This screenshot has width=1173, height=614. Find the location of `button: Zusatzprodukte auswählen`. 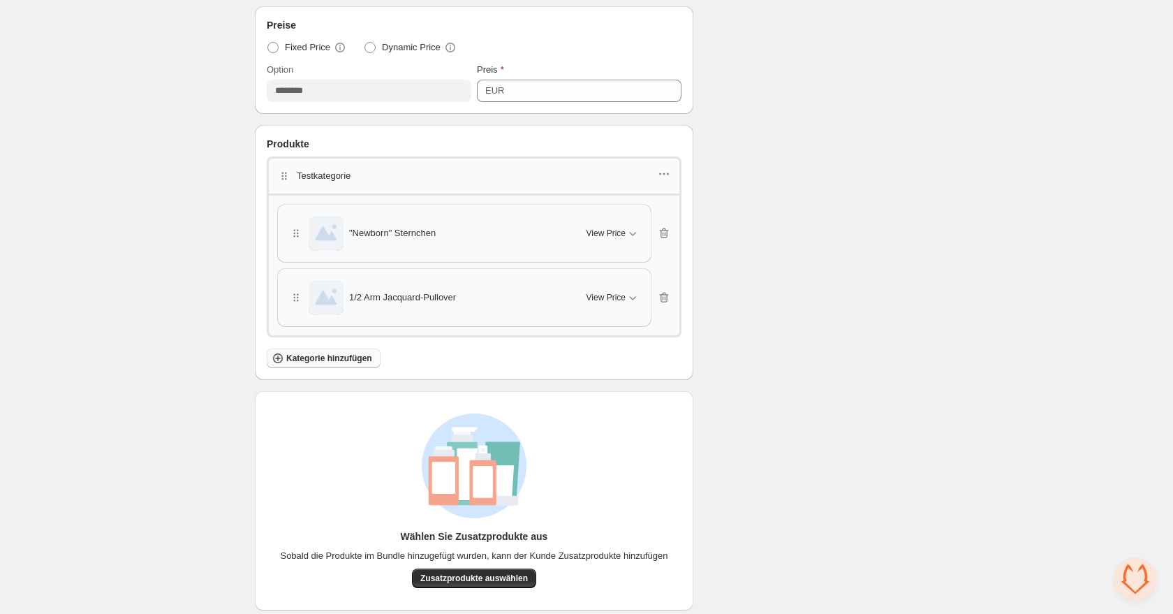

button: Zusatzprodukte auswählen is located at coordinates (474, 578).